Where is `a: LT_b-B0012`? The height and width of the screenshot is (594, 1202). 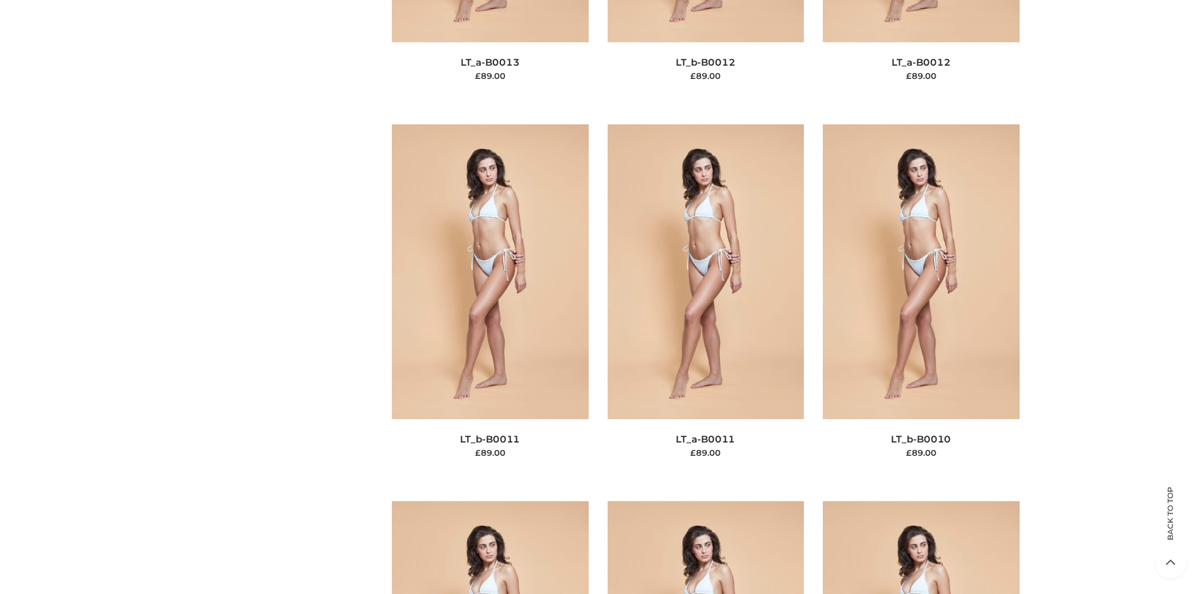 a: LT_b-B0012 is located at coordinates (706, 62).